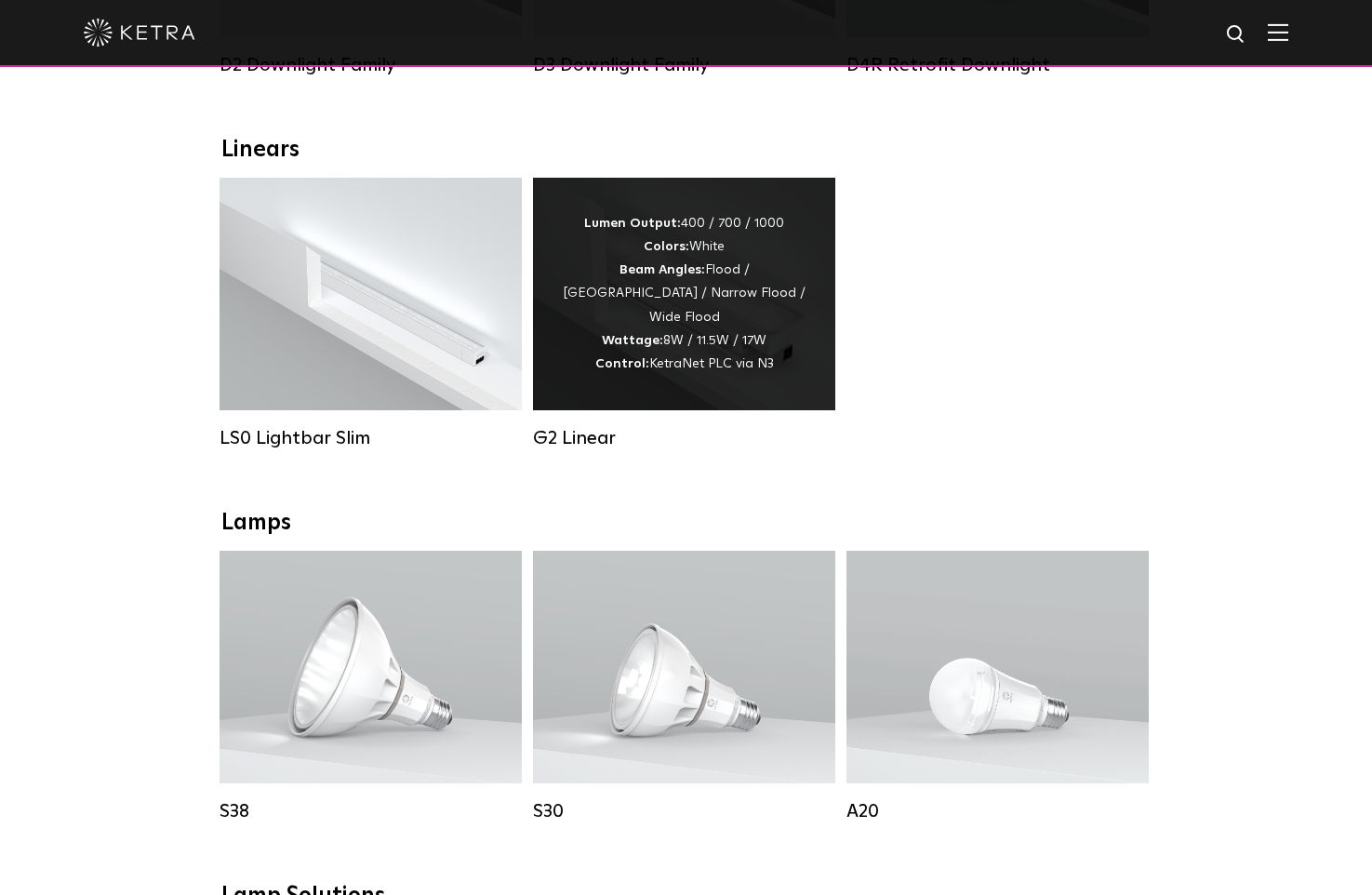  What do you see at coordinates (370, 313) in the screenshot?
I see `a: LS0 Lightbar Slim Lumen Output:200 / 350Colors:White / BlackControl:X96 Controller` at bounding box center [370, 313].